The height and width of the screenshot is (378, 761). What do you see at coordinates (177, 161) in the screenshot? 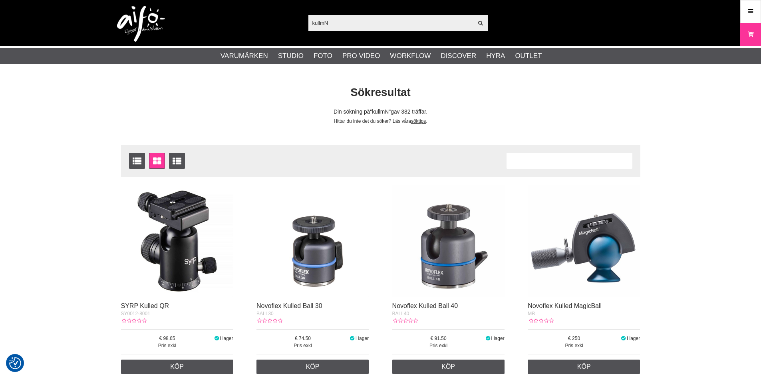
I see `a: Utökad listvisning` at bounding box center [177, 161].